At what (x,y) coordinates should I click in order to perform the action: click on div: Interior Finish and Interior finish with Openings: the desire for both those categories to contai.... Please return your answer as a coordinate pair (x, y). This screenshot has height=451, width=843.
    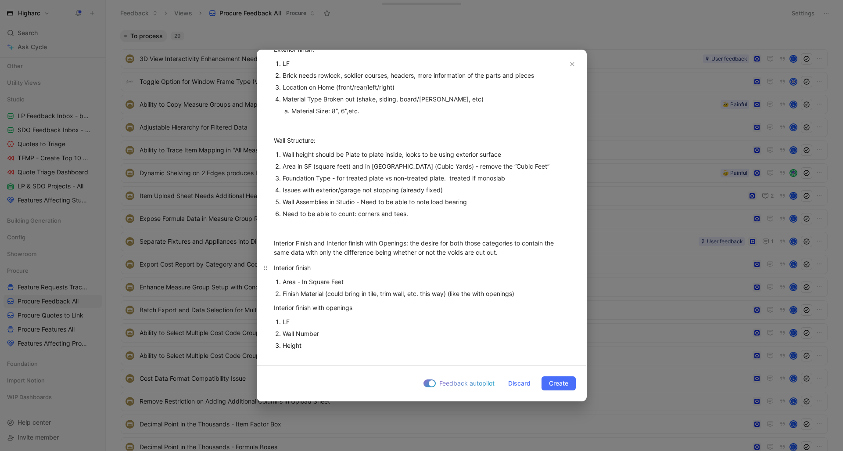
    Looking at the image, I should click on (422, 247).